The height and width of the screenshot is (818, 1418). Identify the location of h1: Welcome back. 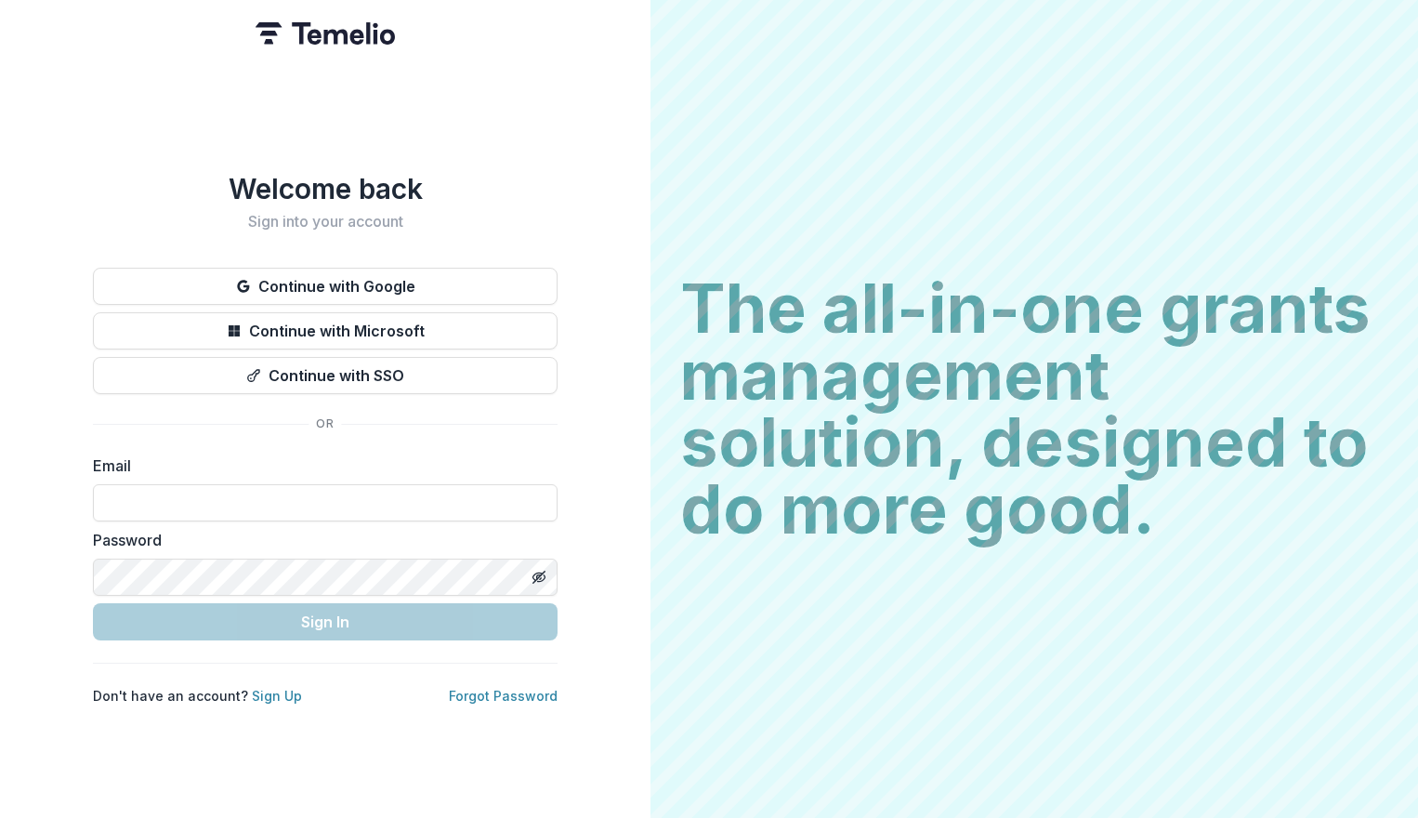
(325, 189).